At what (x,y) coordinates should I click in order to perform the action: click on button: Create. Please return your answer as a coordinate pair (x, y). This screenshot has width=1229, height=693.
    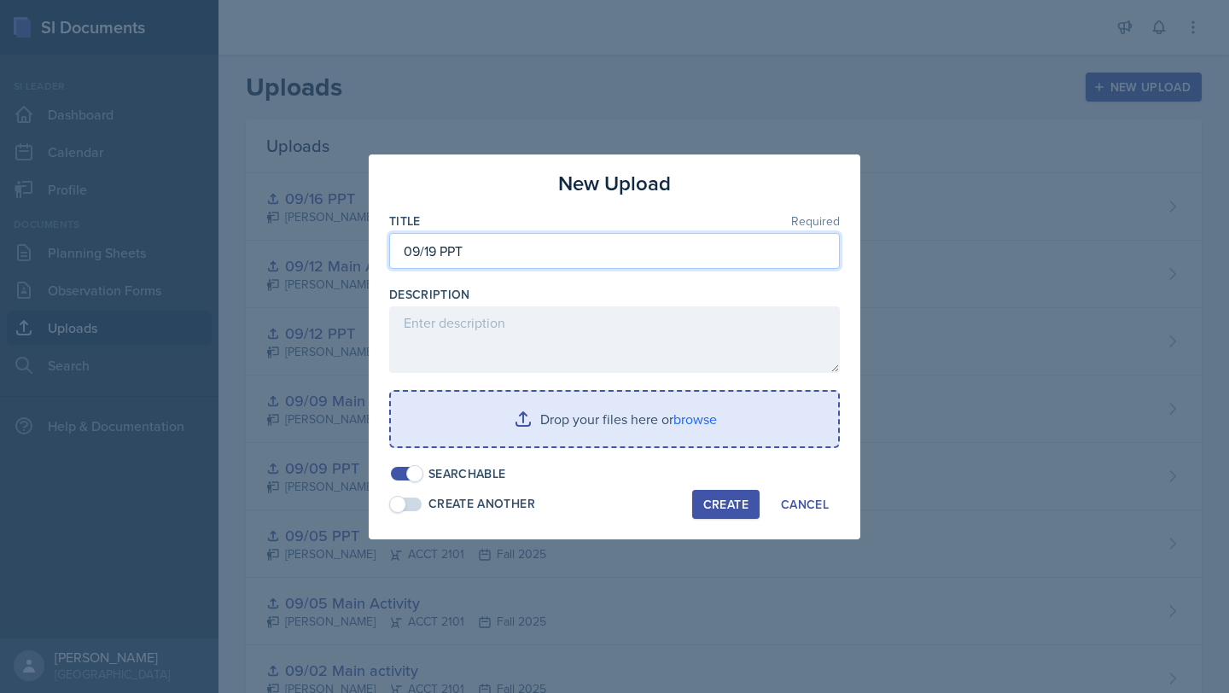
    Looking at the image, I should click on (726, 504).